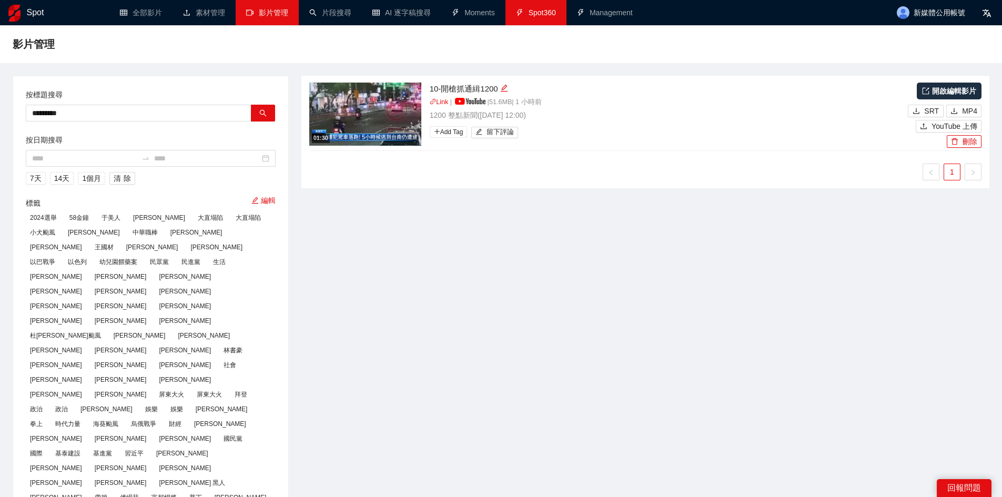 The width and height of the screenshot is (1002, 497). What do you see at coordinates (925, 111) in the screenshot?
I see `button: downloadSRT` at bounding box center [925, 111].